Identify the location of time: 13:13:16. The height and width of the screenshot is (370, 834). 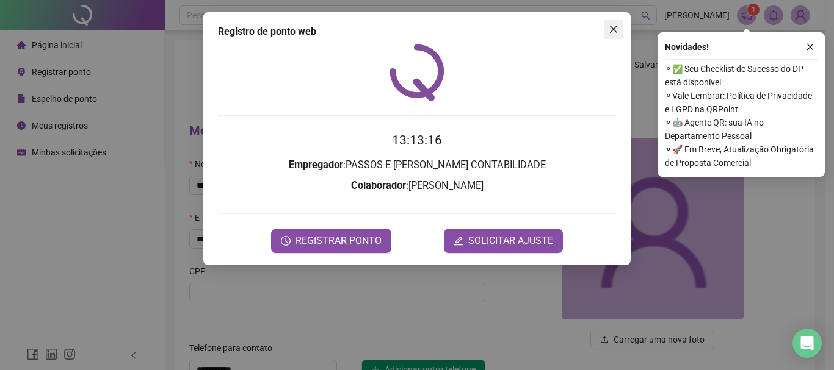
(417, 140).